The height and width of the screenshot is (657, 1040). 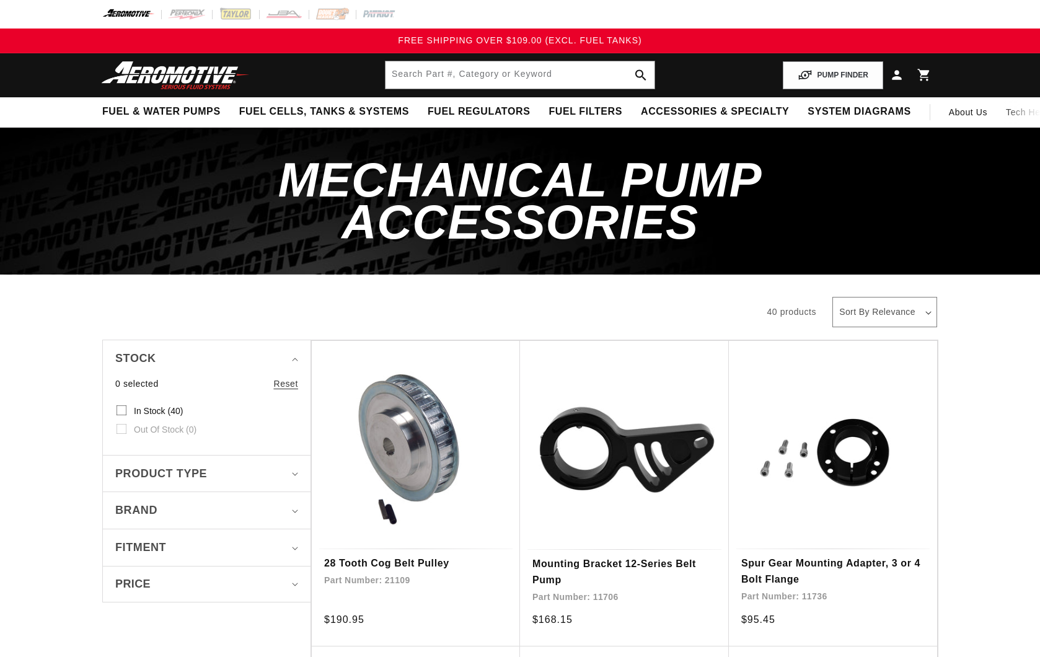 I want to click on summary: Fuel Cells, Tanks & Systems, so click(x=324, y=112).